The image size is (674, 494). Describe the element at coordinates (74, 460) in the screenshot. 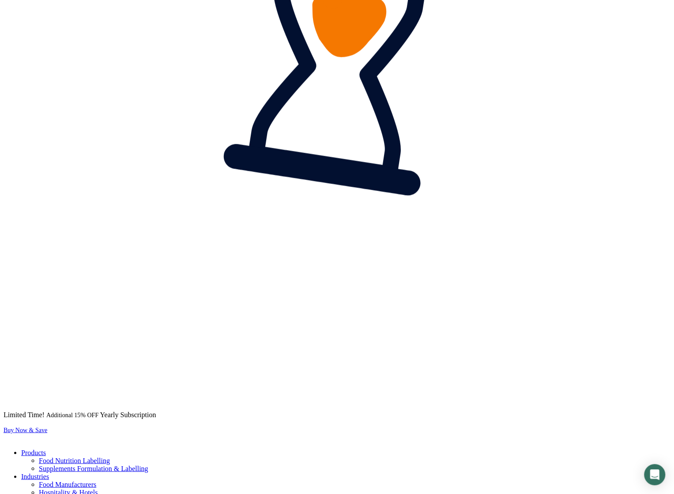

I see `a: Food Nutrition Labelling` at that location.